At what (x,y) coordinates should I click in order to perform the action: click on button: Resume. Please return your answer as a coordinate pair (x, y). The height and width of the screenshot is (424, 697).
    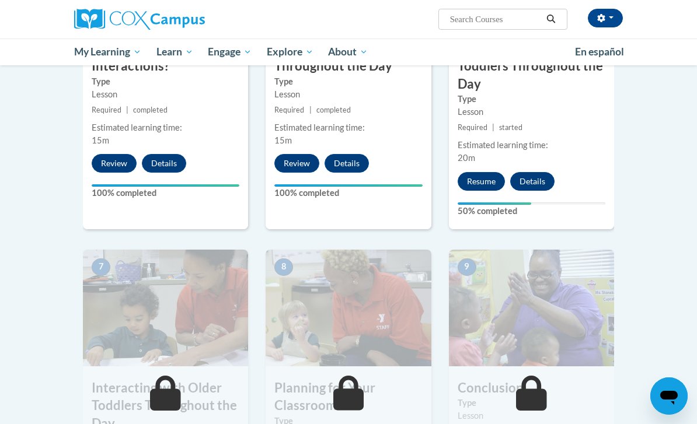
    Looking at the image, I should click on (481, 182).